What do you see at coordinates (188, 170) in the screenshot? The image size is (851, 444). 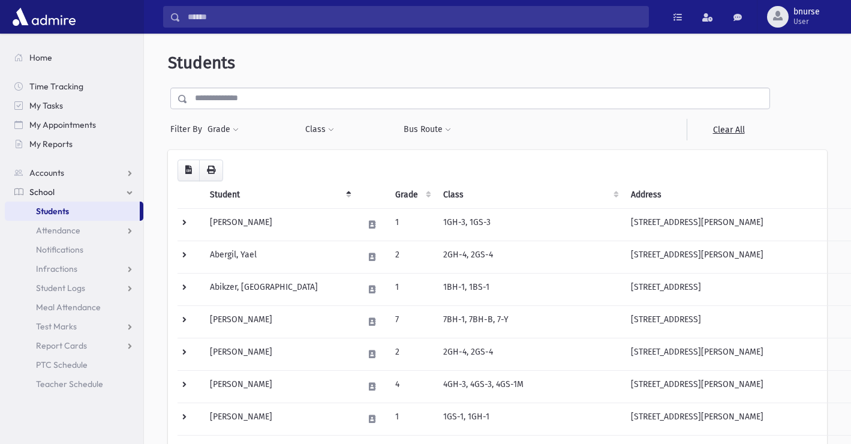 I see `button: CSV` at bounding box center [188, 170].